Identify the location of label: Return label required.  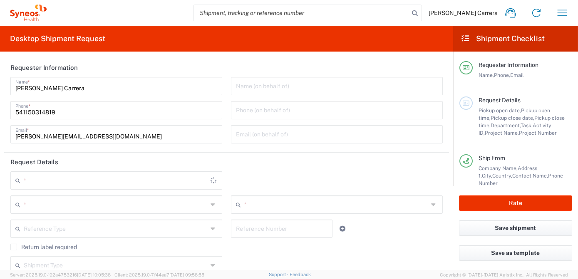
(44, 247).